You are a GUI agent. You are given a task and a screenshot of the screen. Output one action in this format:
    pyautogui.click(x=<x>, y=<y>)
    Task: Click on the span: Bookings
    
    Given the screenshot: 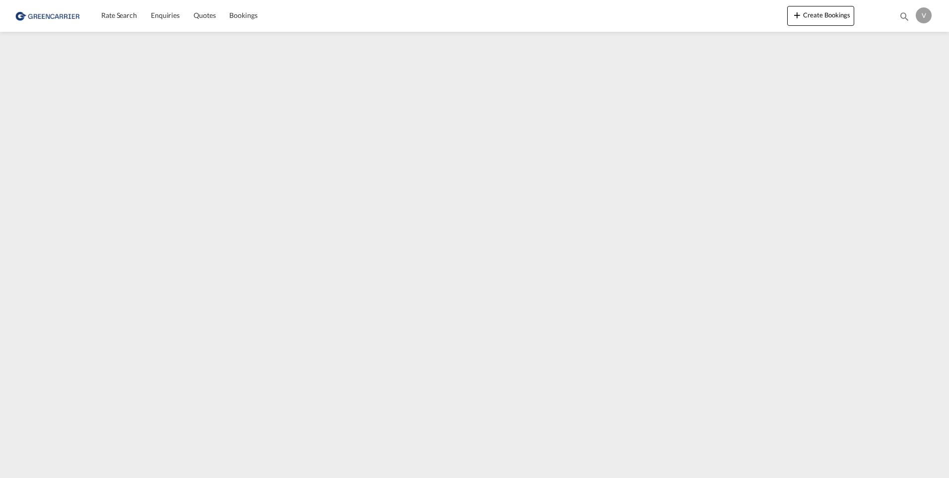 What is the action you would take?
    pyautogui.click(x=243, y=15)
    